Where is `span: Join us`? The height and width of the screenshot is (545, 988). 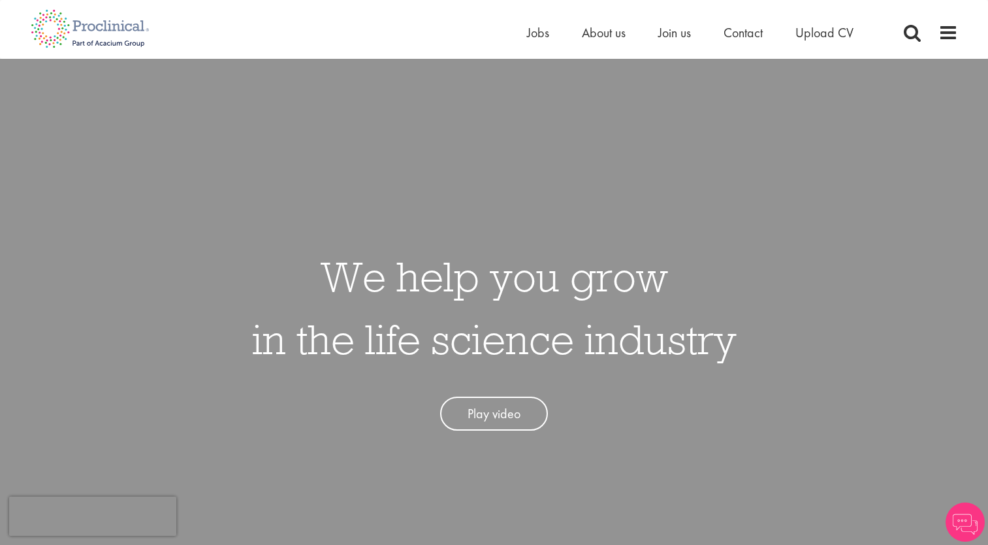
span: Join us is located at coordinates (675, 33).